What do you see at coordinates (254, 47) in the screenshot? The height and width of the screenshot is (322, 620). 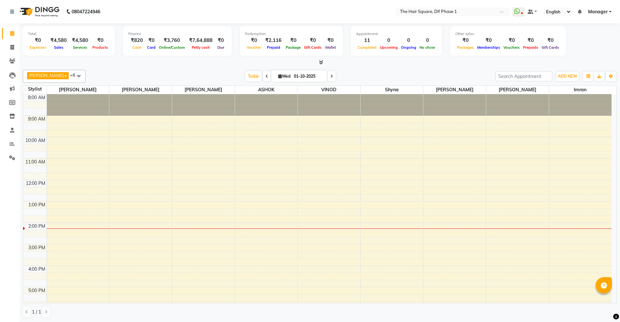 I see `span: Voucher` at bounding box center [254, 47].